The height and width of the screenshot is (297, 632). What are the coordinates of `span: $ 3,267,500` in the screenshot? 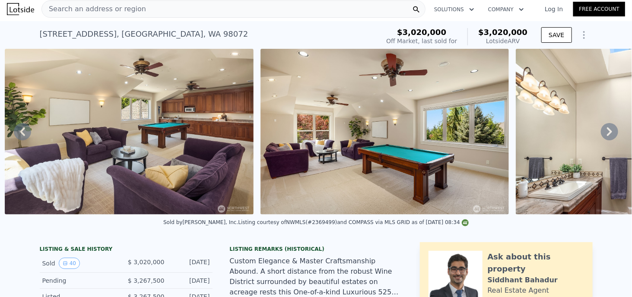 It's located at (146, 281).